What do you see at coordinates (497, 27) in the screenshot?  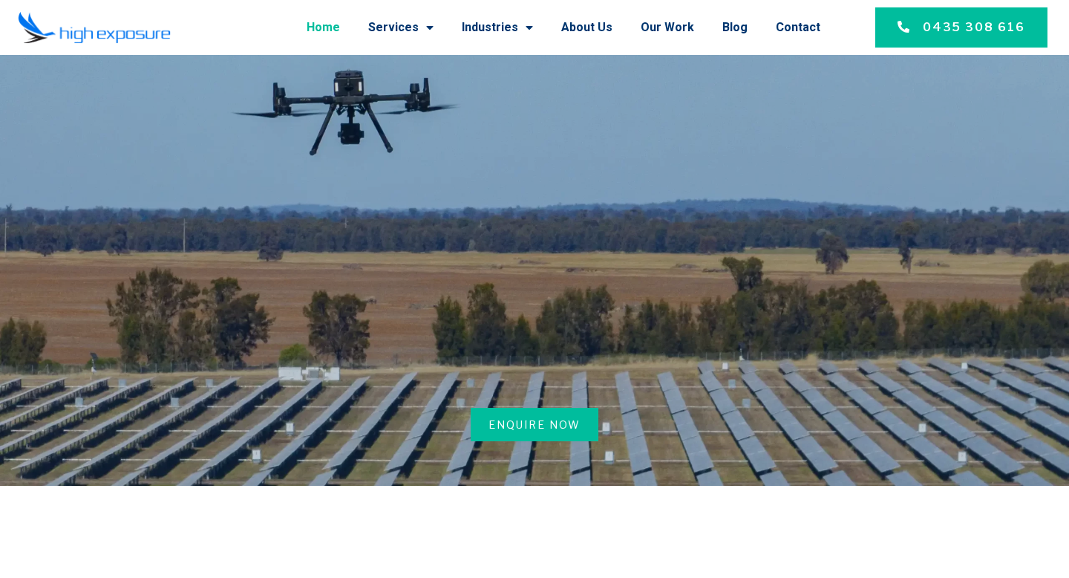 I see `a: Industries` at bounding box center [497, 27].